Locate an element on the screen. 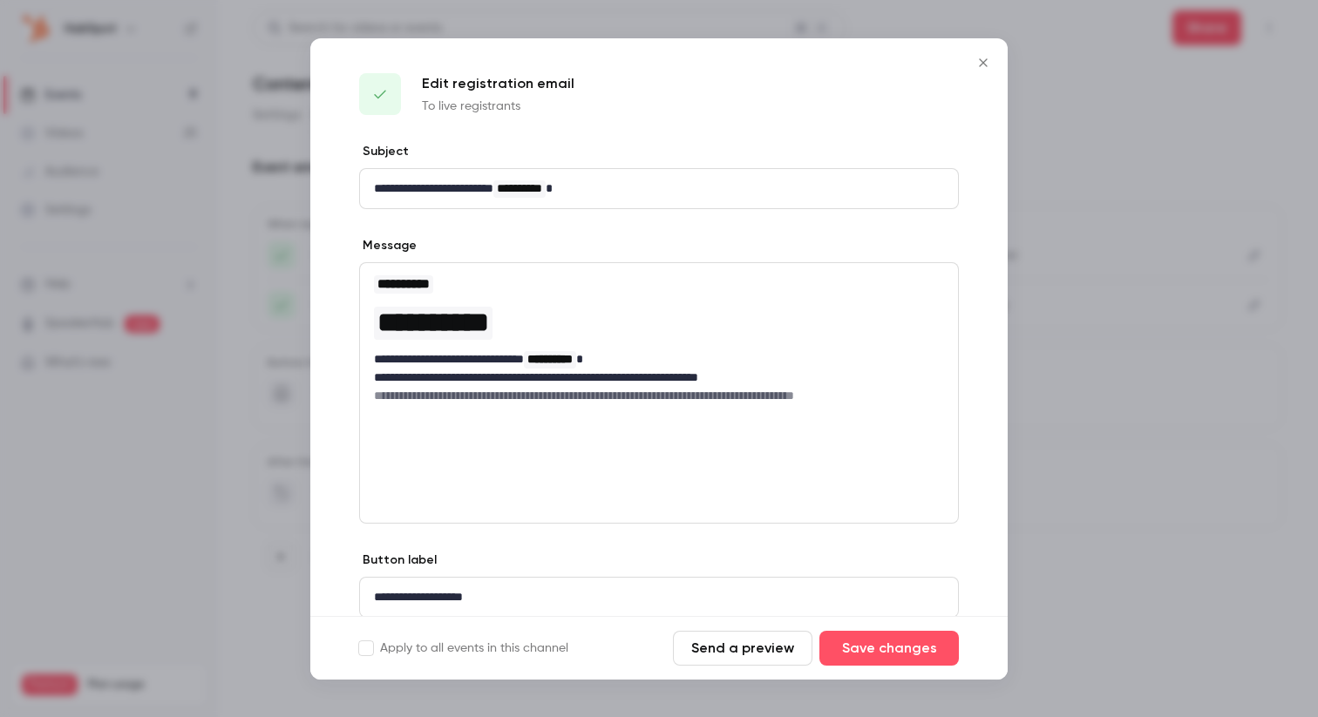 This screenshot has height=717, width=1318. button: Save changes is located at coordinates (889, 648).